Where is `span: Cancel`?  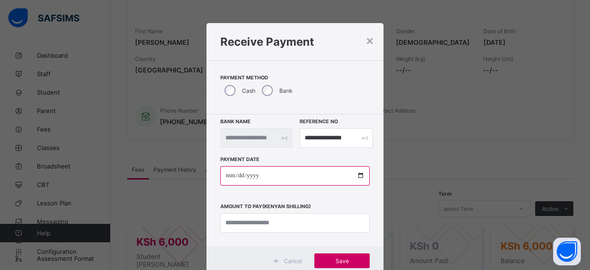
span: Cancel is located at coordinates (293, 260).